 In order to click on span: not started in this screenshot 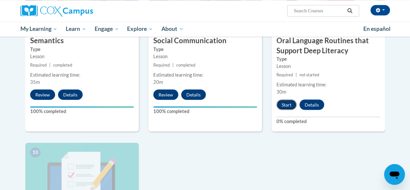, I will do `click(309, 74)`.